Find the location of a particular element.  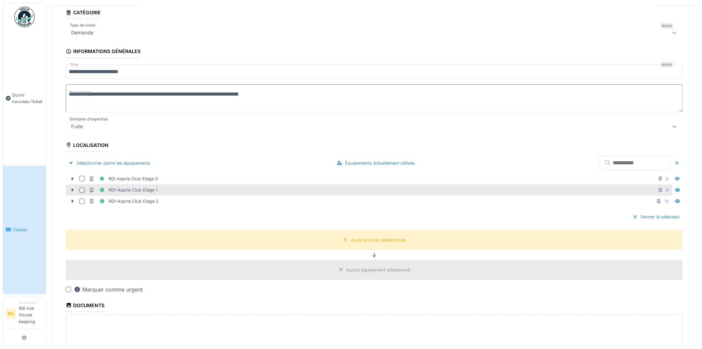

li: RH is located at coordinates (11, 314).